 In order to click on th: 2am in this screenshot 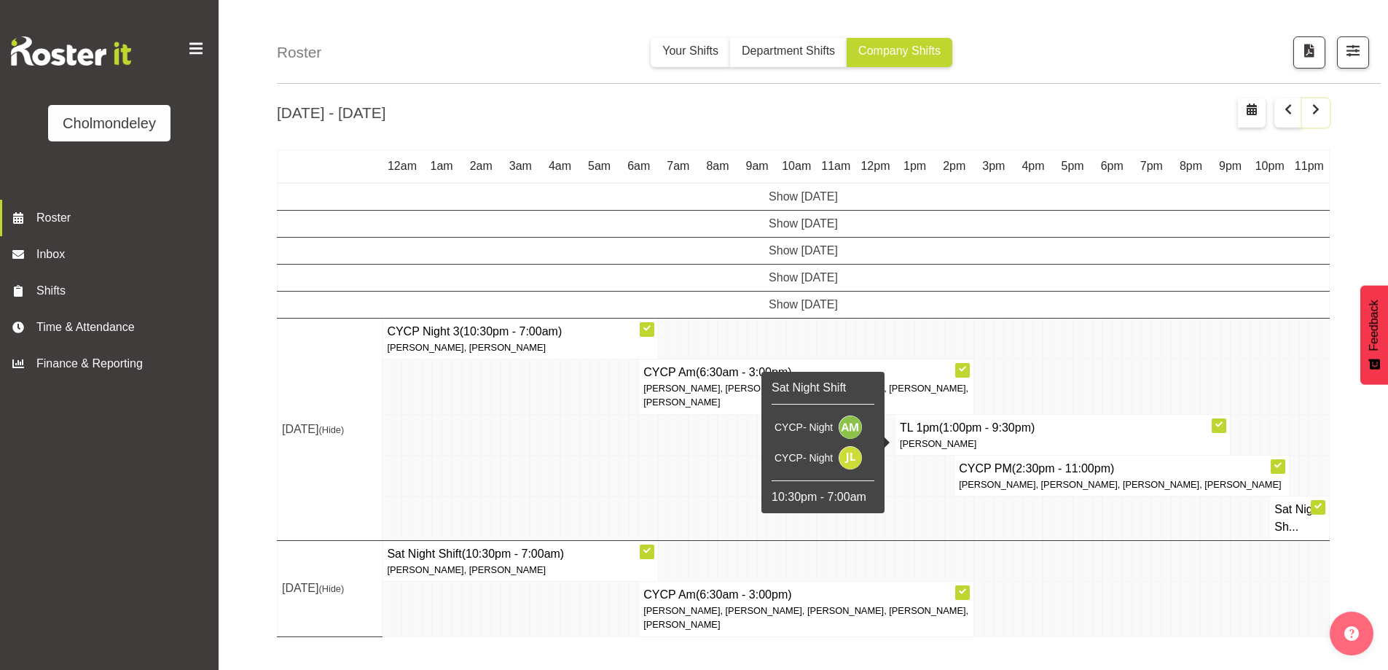, I will do `click(481, 167)`.